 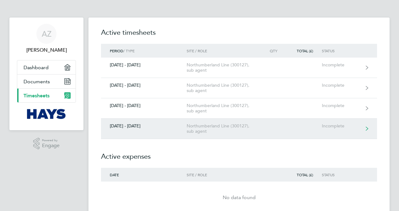 What do you see at coordinates (46, 82) in the screenshot?
I see `a: Documents` at bounding box center [46, 82].